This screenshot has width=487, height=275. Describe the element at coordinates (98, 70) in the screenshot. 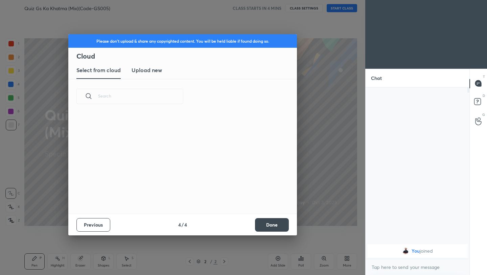

I see `h3: Select from cloud` at that location.